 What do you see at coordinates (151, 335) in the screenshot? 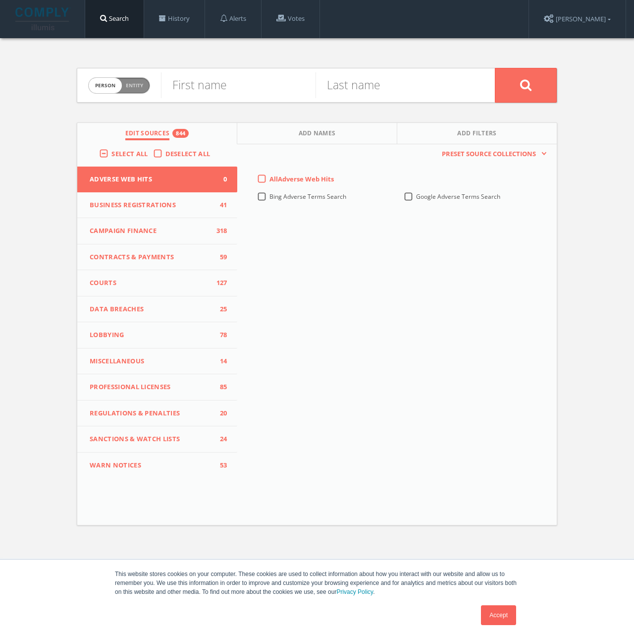
I see `span: Lobbying` at bounding box center [151, 335].